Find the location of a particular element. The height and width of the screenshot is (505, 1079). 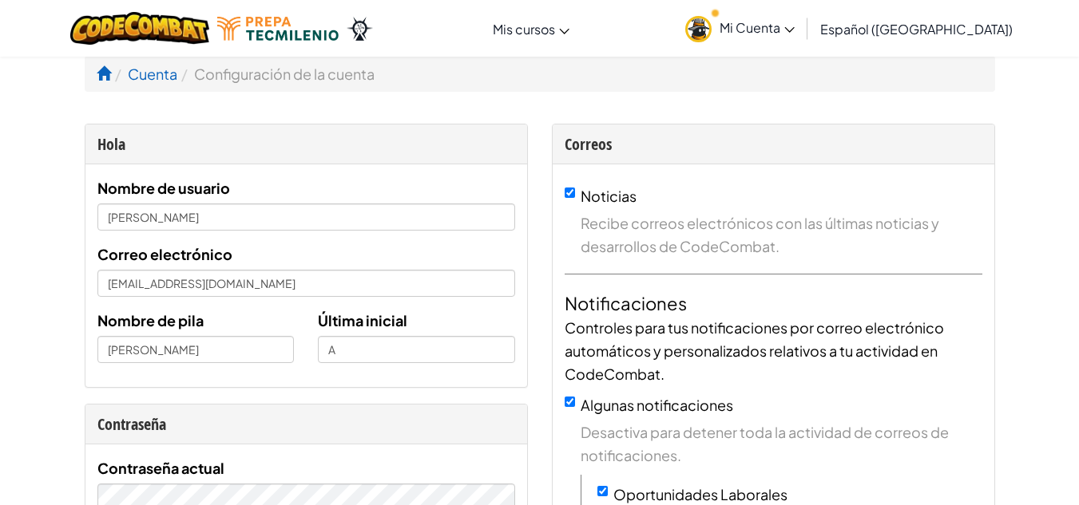

img: Logotipo de Tecmilenio is located at coordinates (278, 29).